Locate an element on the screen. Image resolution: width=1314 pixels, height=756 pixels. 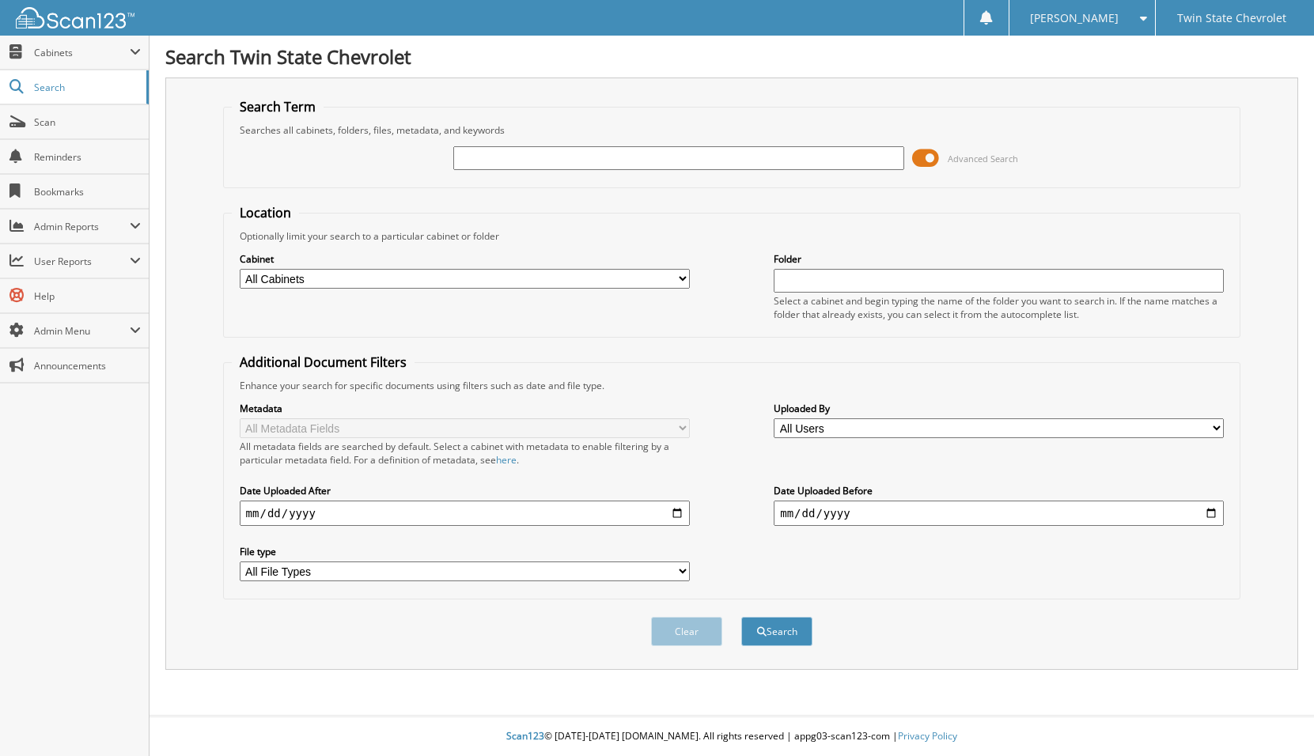
span: Advanced Search is located at coordinates (982, 158).